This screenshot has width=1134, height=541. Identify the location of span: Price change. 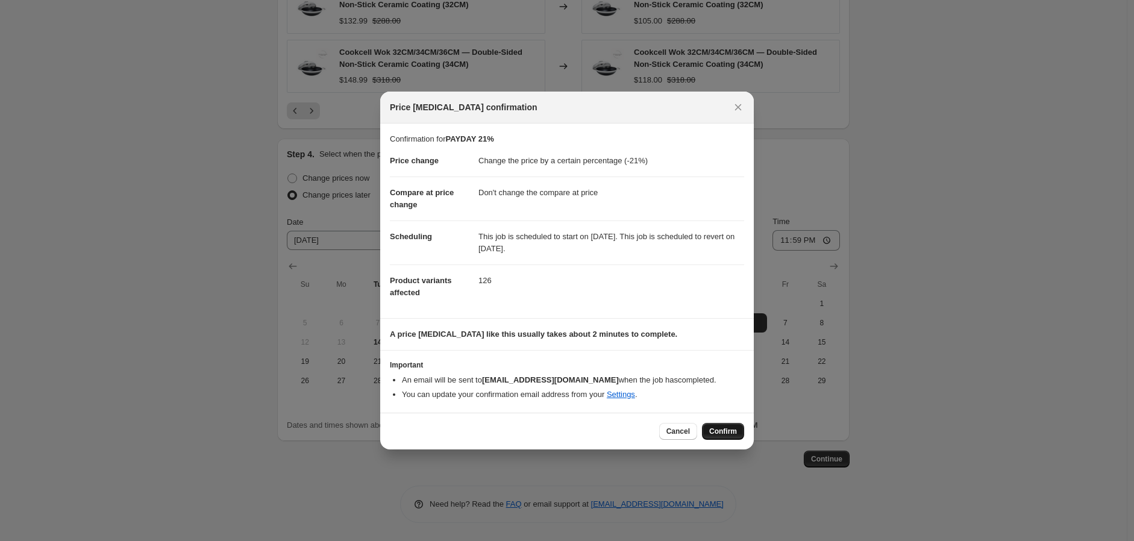
(414, 160).